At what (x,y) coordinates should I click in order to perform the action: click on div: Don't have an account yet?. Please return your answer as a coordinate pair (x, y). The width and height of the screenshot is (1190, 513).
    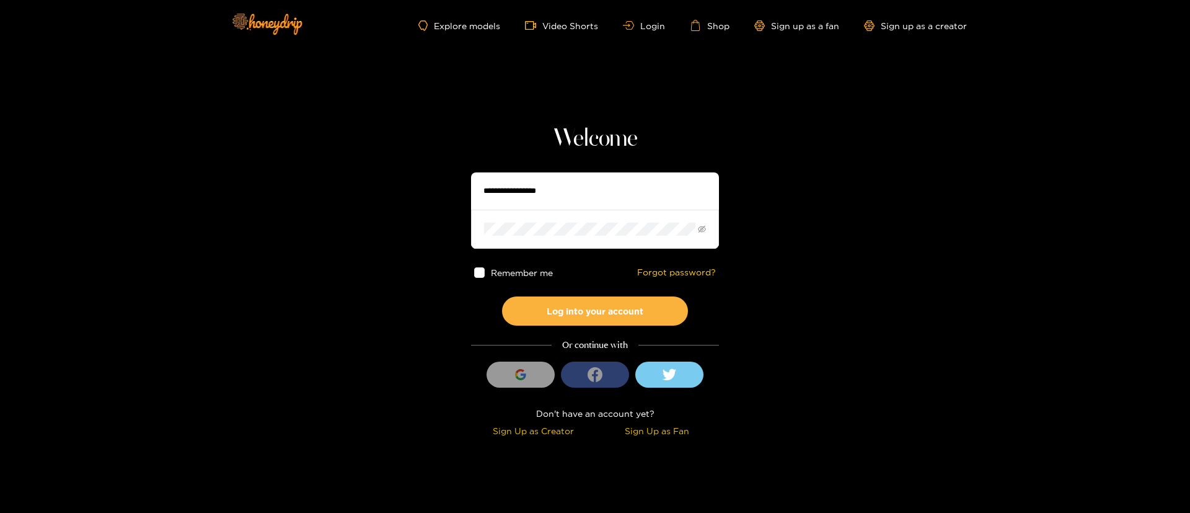
    Looking at the image, I should click on (595, 413).